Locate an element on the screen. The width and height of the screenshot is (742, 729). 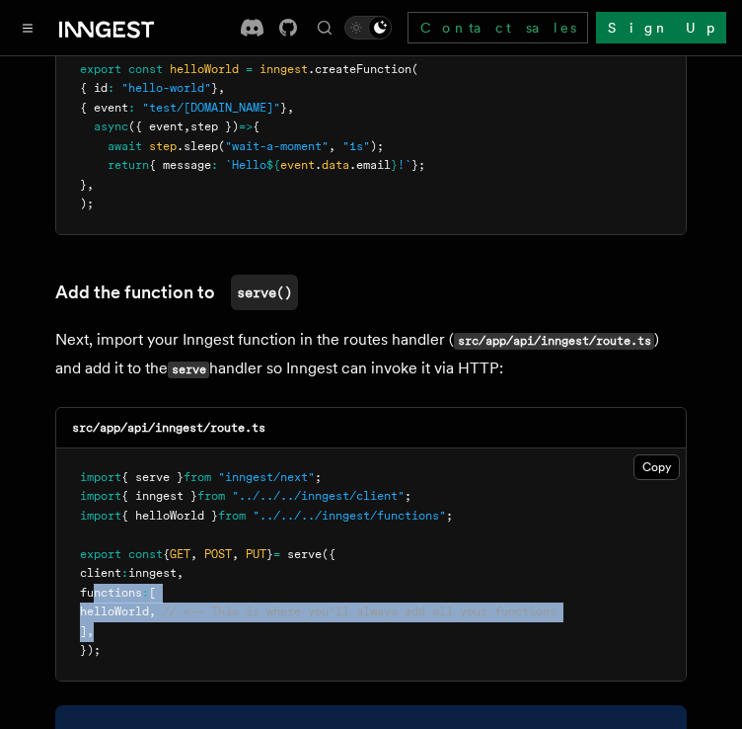
a: Contact sales is located at coordinates (498, 28).